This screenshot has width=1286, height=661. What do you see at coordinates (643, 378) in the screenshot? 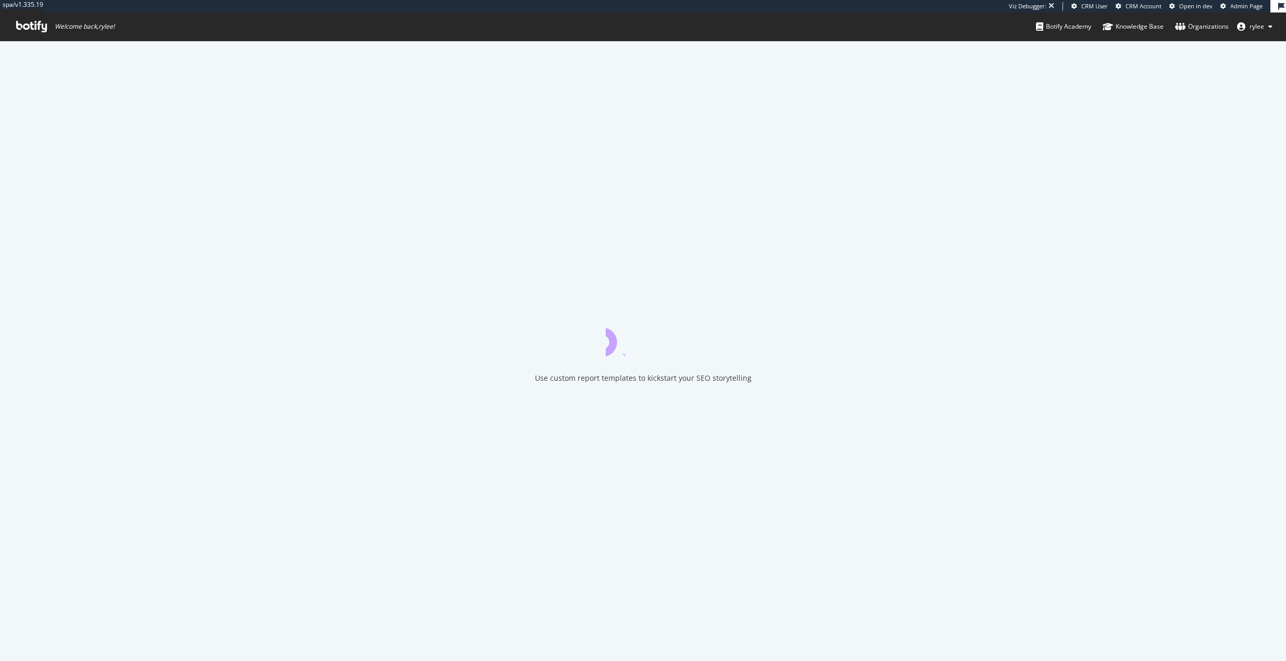
I see `div: Use custom report templates to kickstart your SEO storytelling` at bounding box center [643, 378].